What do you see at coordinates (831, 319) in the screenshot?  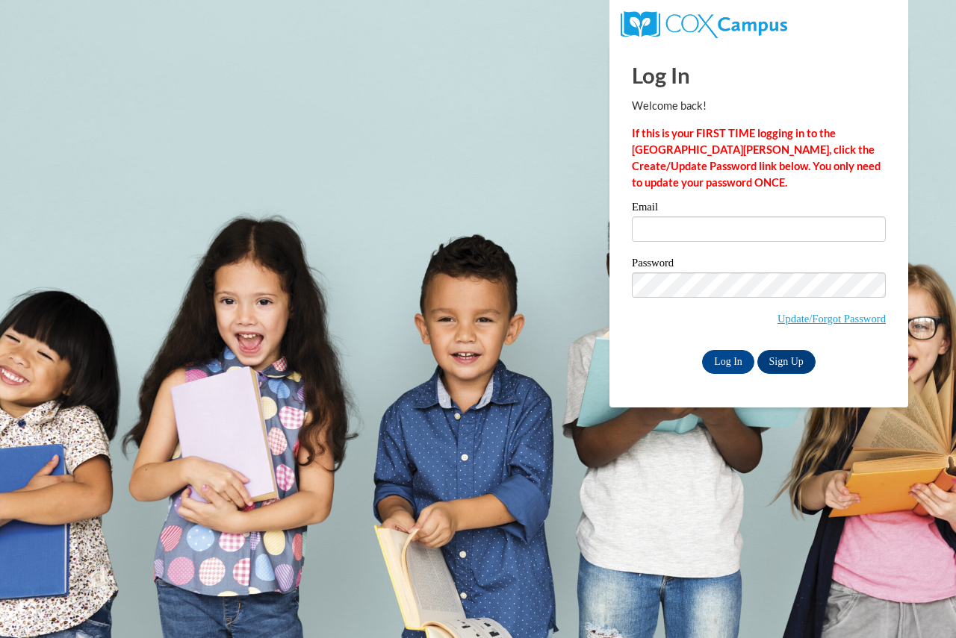 I see `a: Update/Forgot Password` at bounding box center [831, 319].